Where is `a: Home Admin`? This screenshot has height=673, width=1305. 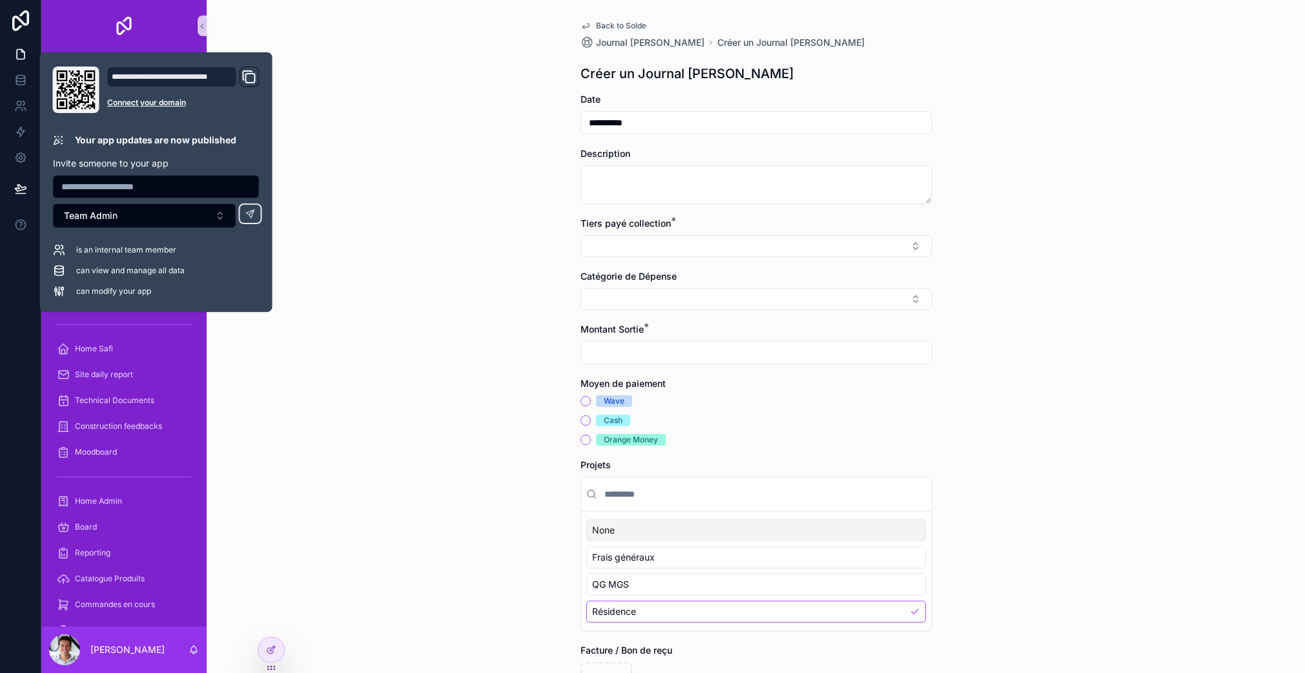 a: Home Admin is located at coordinates (124, 501).